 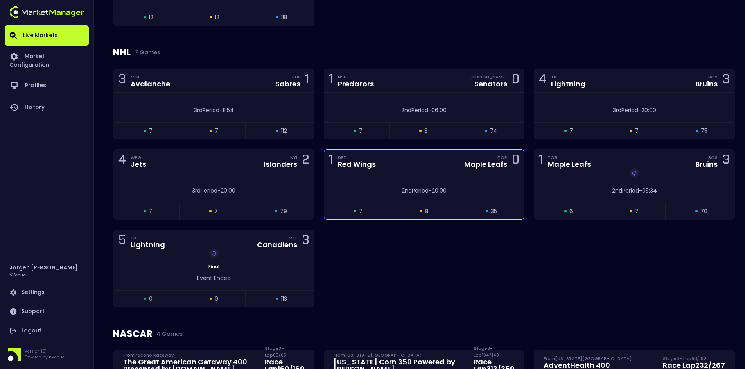 I want to click on p: Version 1.31, so click(x=45, y=351).